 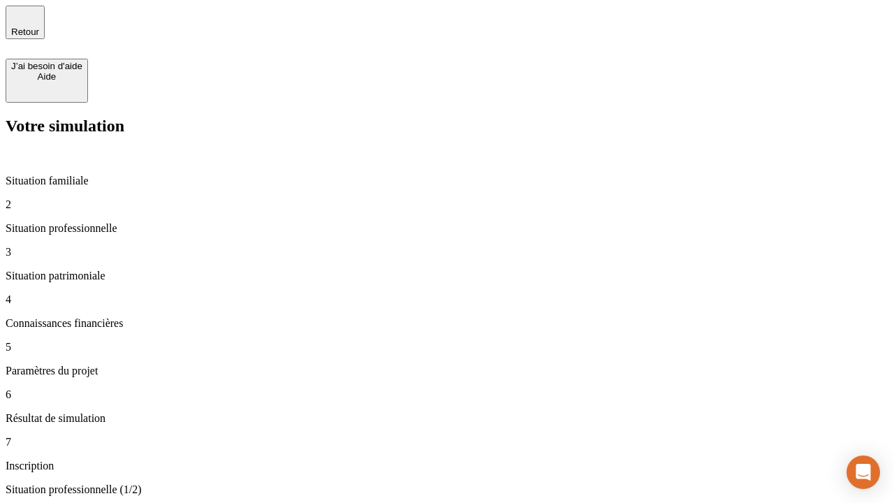 I want to click on div: Aide, so click(x=47, y=76).